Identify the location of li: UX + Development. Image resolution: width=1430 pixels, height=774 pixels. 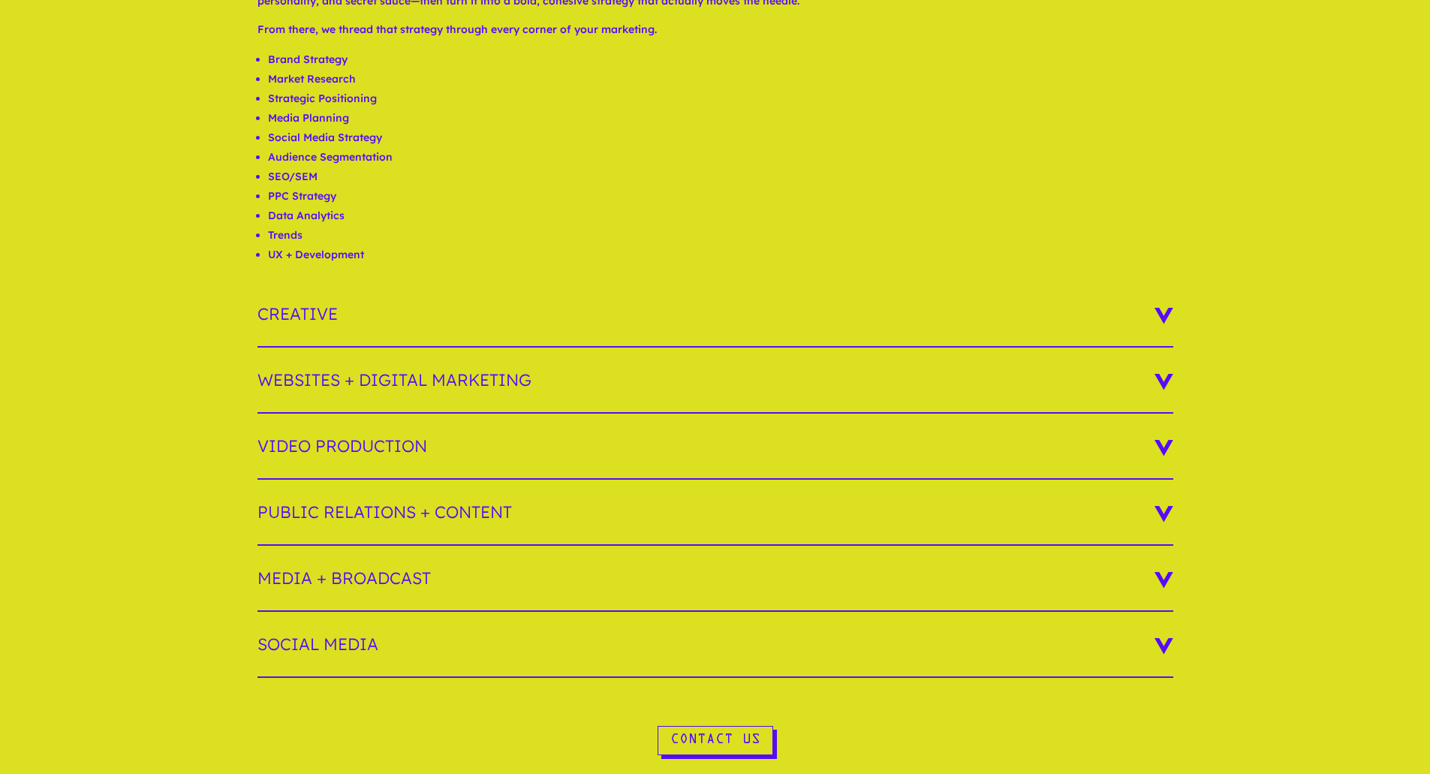
(720, 254).